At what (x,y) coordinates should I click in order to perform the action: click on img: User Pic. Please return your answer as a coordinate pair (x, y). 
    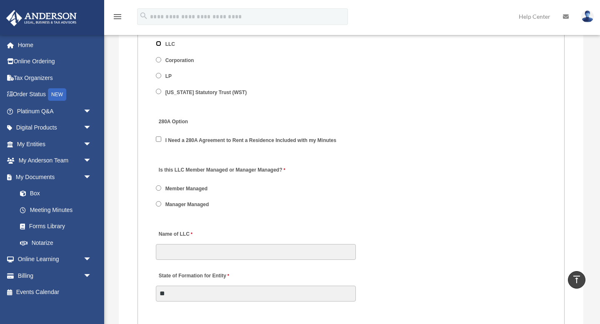
    Looking at the image, I should click on (588, 16).